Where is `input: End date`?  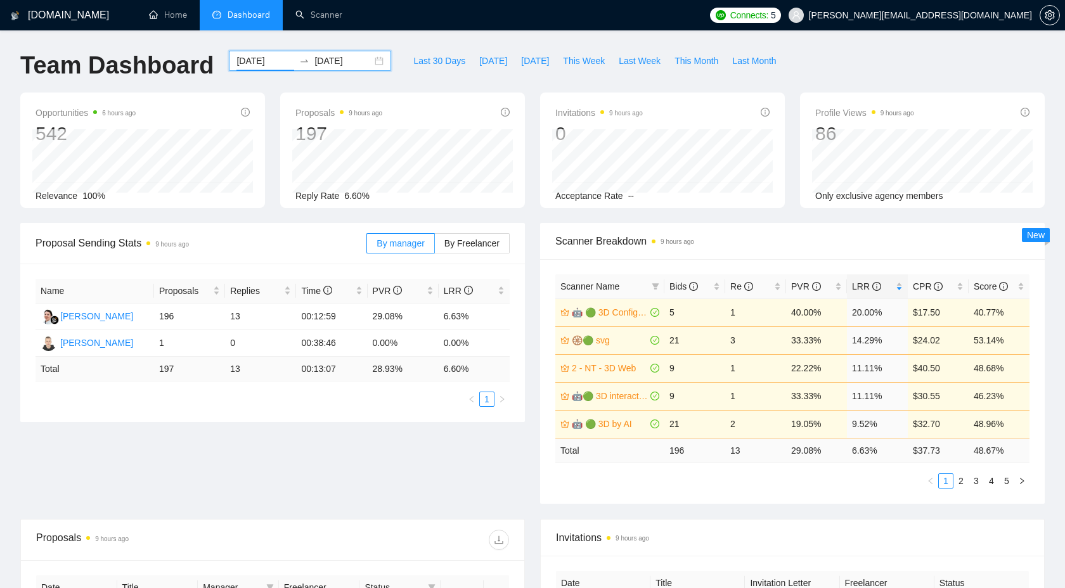 input: End date is located at coordinates (343, 61).